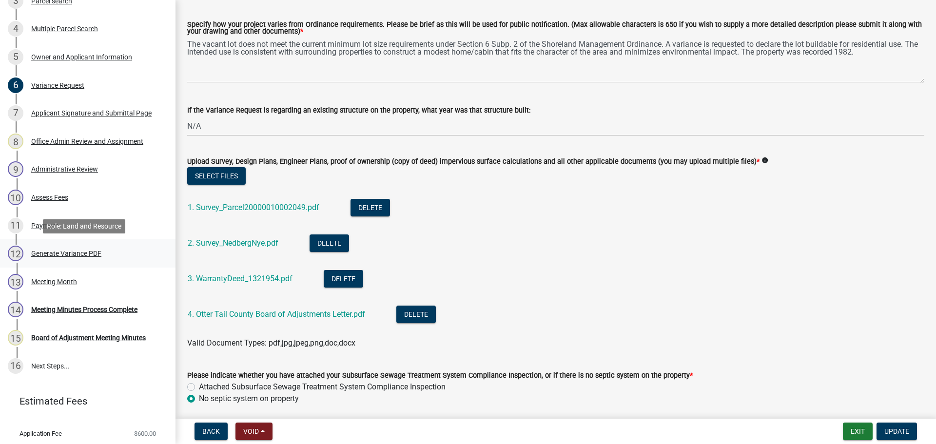 The height and width of the screenshot is (444, 936). I want to click on div: Office Admin Review and Assignment, so click(87, 141).